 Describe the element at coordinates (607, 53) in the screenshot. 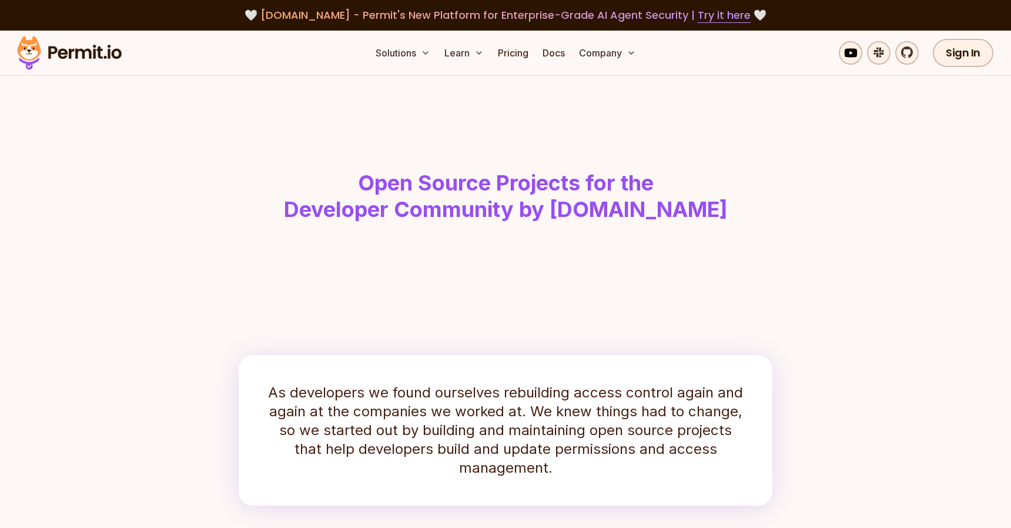

I see `button: Company` at that location.